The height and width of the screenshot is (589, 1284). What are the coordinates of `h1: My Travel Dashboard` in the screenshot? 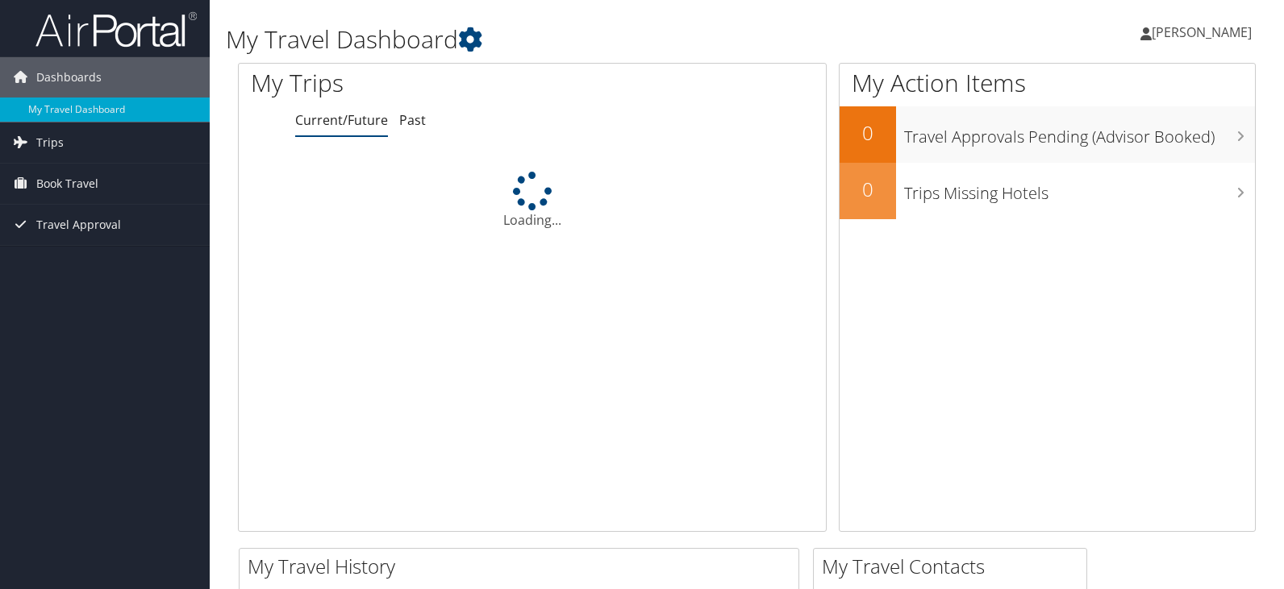 It's located at (572, 40).